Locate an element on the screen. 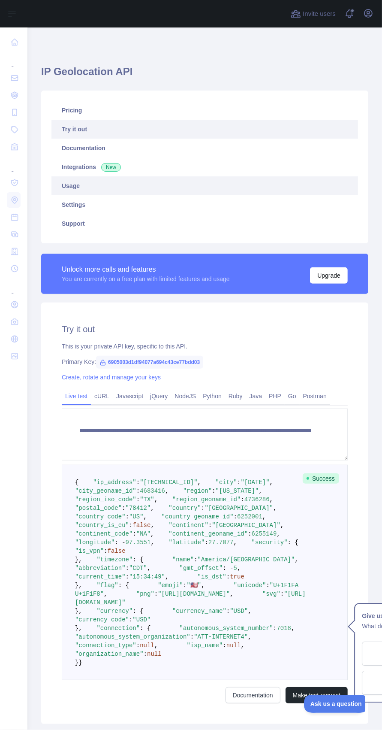 The width and height of the screenshot is (382, 730). span: "png" is located at coordinates (145, 594).